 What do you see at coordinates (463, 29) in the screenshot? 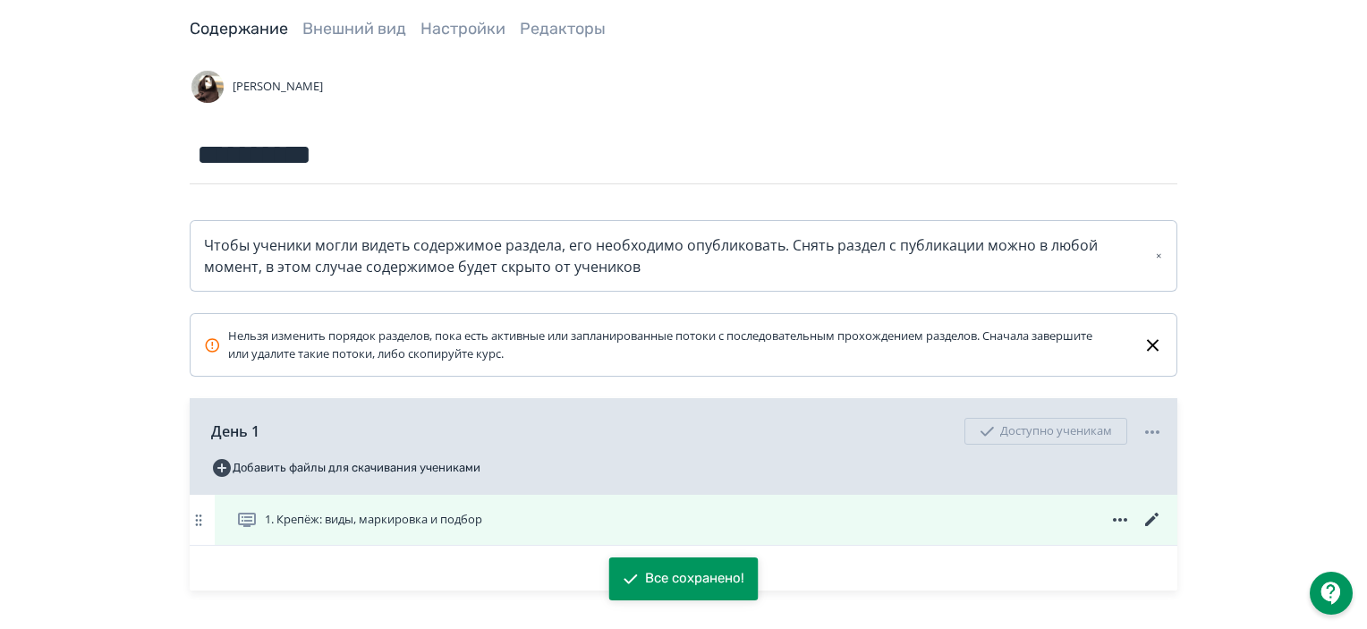
I see `a: Настройки` at bounding box center [463, 29].